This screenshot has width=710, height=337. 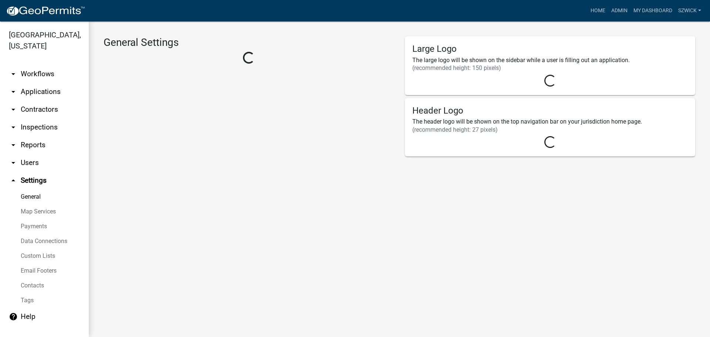 I want to click on h6: (recommended height: 27 pixels), so click(x=550, y=129).